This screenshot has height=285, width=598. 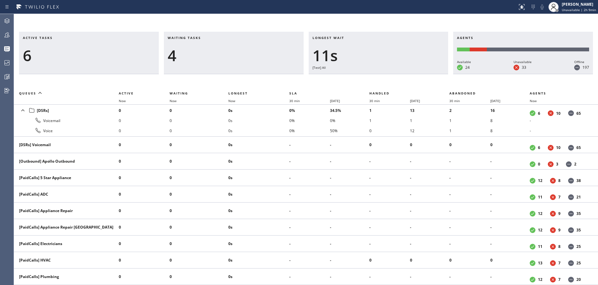 I want to click on dd: 35, so click(x=579, y=214).